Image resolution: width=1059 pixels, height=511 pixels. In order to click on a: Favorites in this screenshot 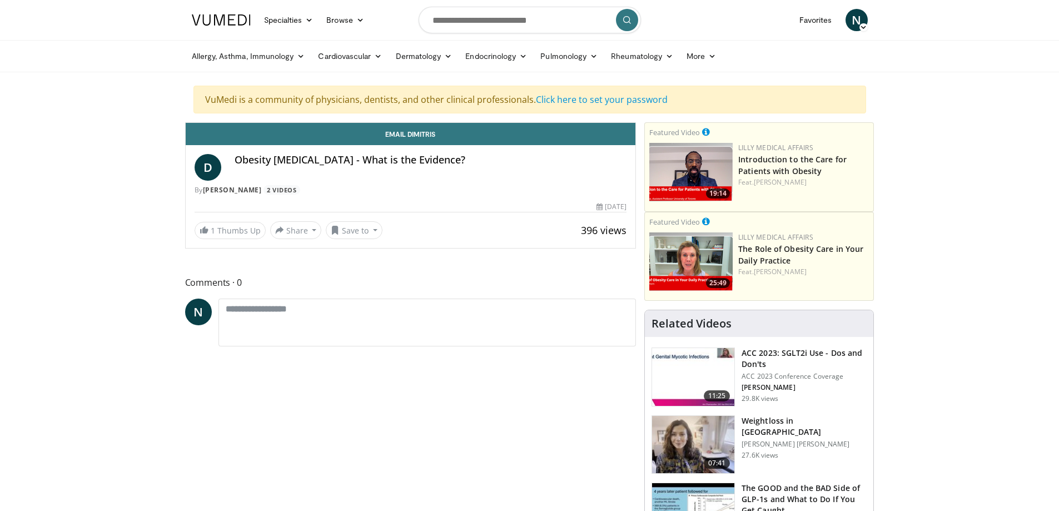, I will do `click(815, 20)`.